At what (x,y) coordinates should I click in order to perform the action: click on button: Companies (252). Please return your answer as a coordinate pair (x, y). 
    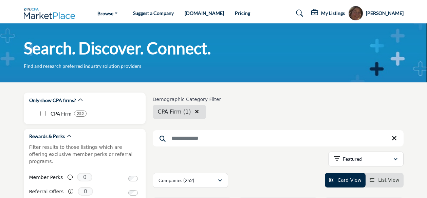
    Looking at the image, I should click on (190, 180).